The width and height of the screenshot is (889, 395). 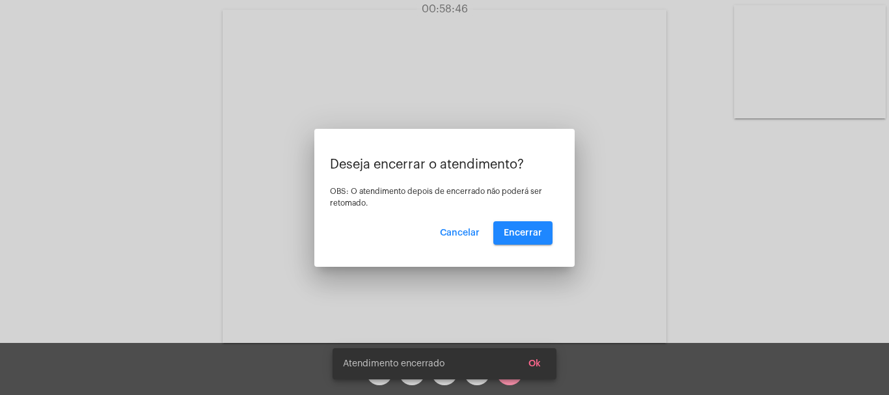 I want to click on button: Encerrar, so click(x=523, y=233).